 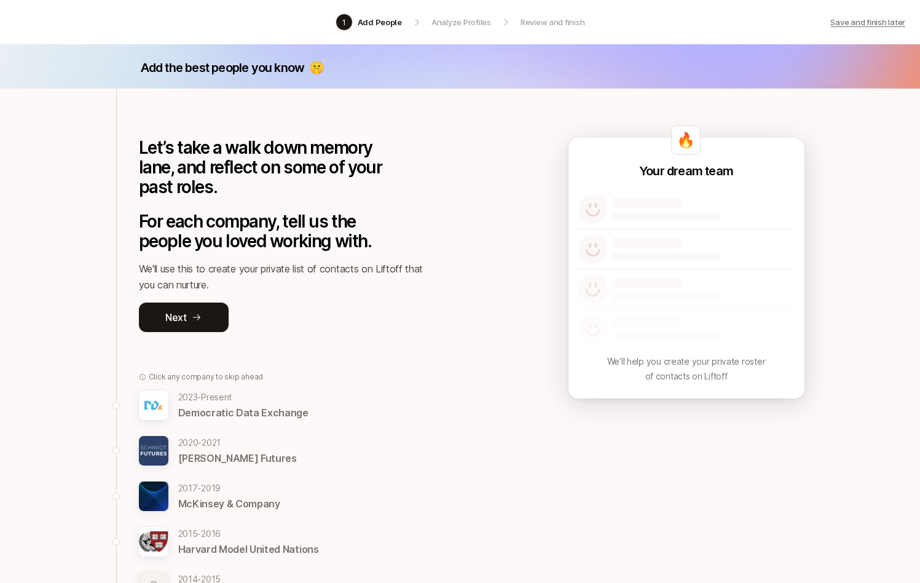 I want to click on p: 2017 - 2019, so click(x=229, y=488).